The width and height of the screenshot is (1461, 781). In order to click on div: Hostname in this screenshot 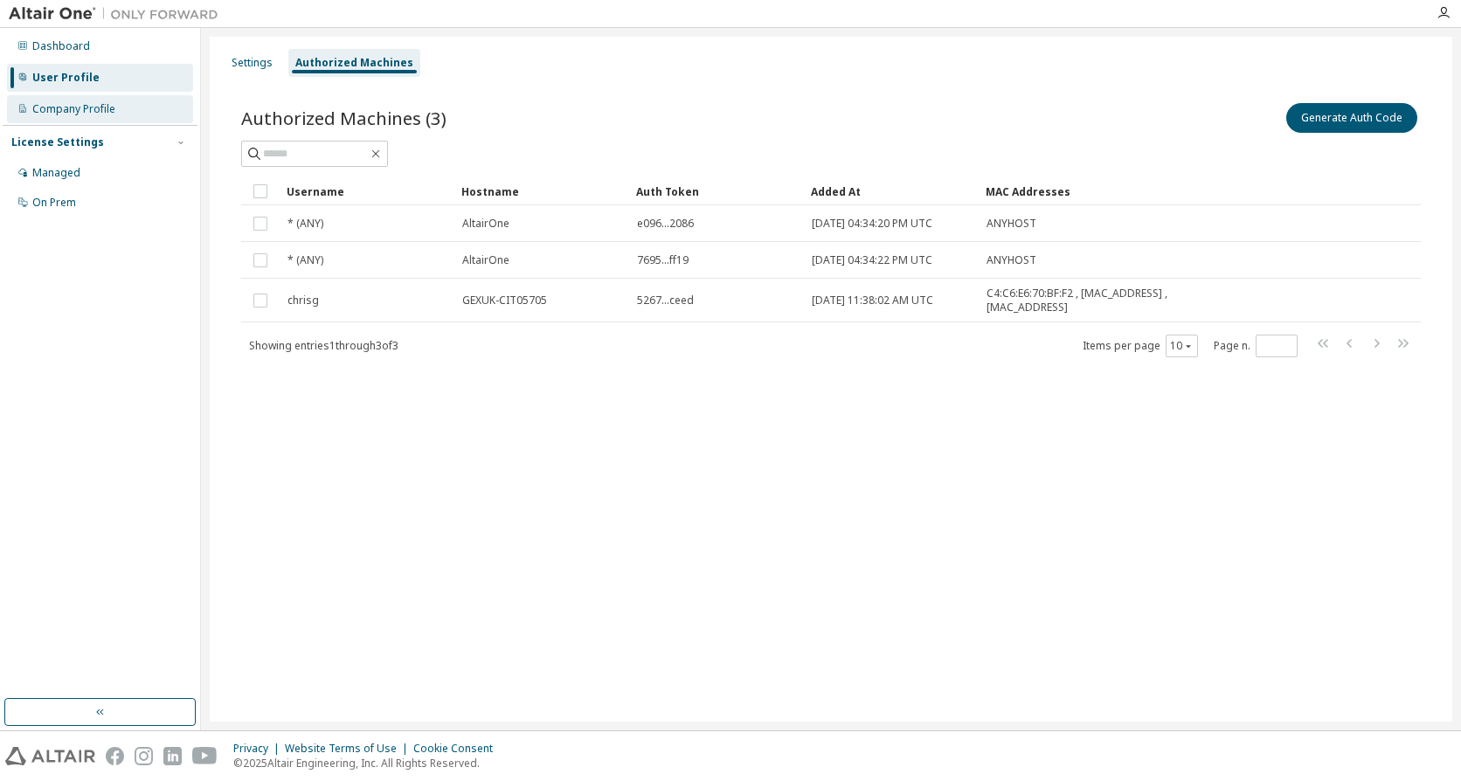, I will do `click(542, 191)`.